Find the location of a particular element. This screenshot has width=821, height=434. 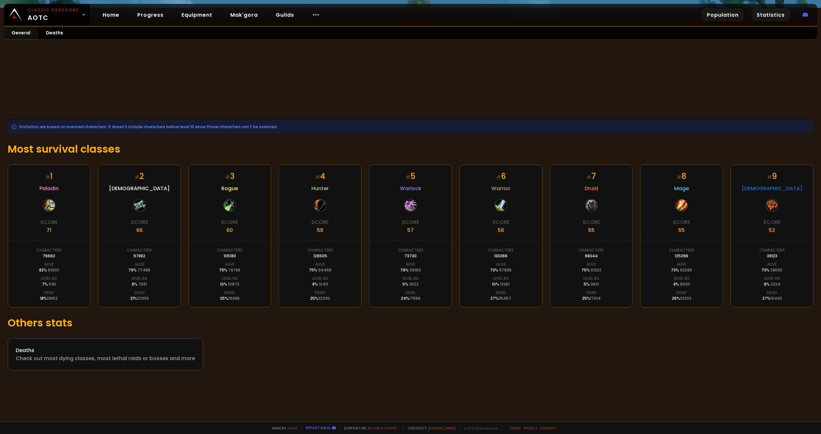

span: 63001 is located at coordinates (53, 270).